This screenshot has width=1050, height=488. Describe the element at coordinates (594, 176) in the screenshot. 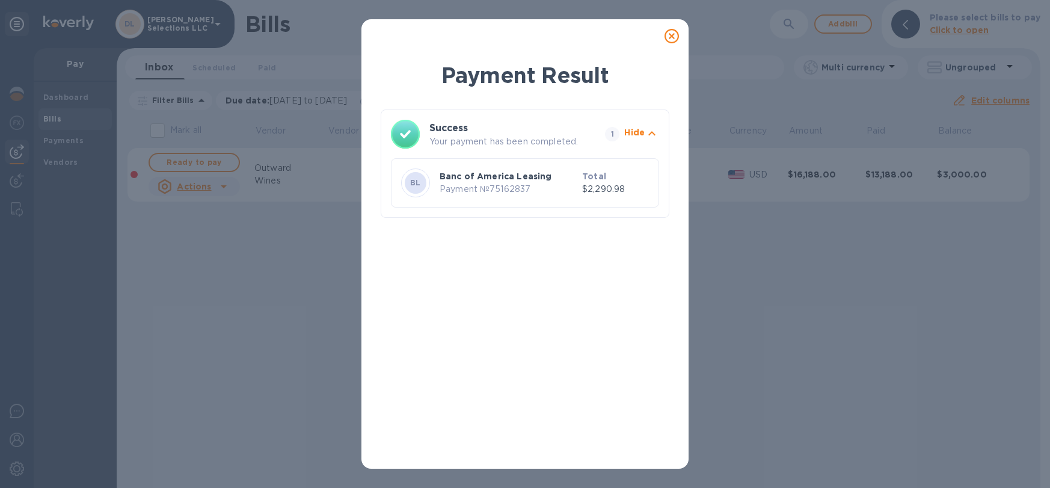

I see `b: Total` at that location.